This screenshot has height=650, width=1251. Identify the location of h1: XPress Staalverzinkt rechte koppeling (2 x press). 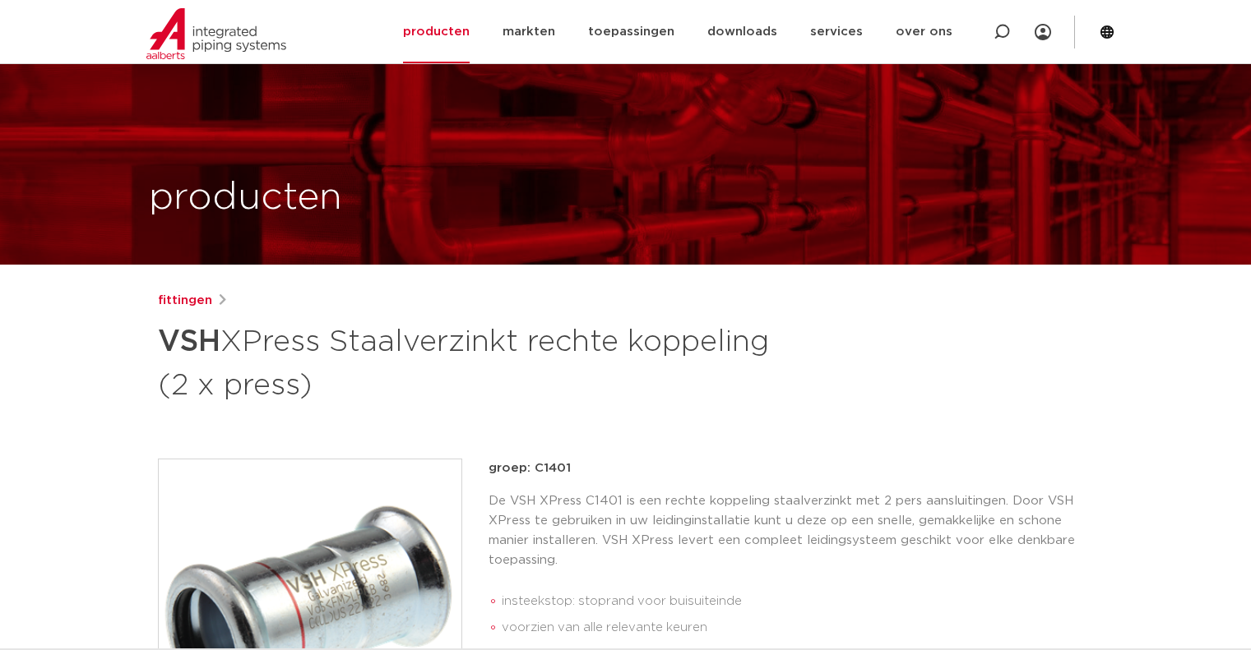
(466, 362).